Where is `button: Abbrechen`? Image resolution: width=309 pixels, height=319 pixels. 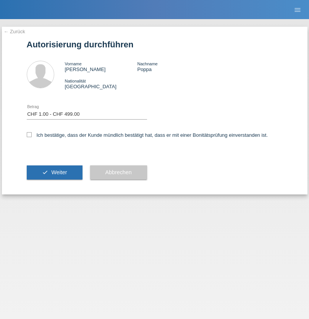
button: Abbrechen is located at coordinates (119, 173).